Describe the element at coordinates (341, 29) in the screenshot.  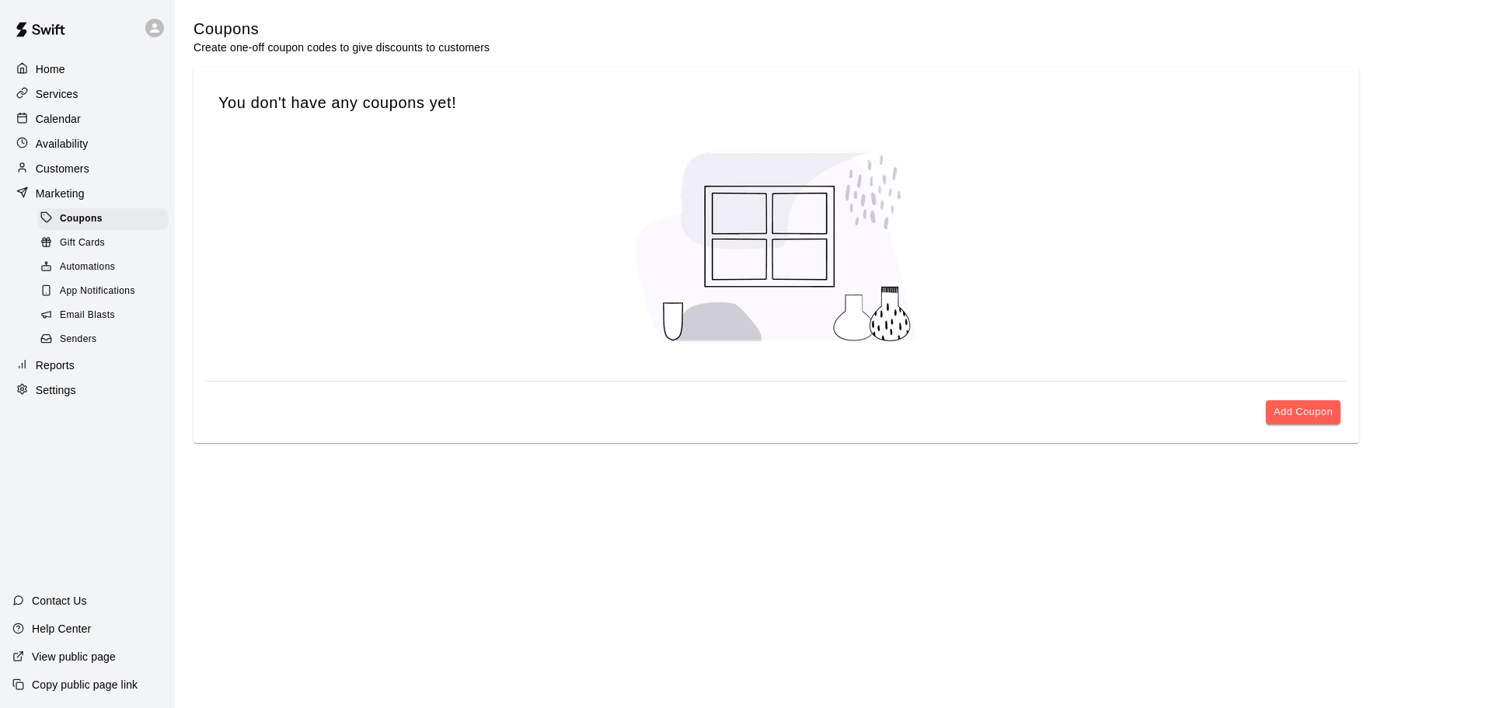
I see `h5: Coupons` at that location.